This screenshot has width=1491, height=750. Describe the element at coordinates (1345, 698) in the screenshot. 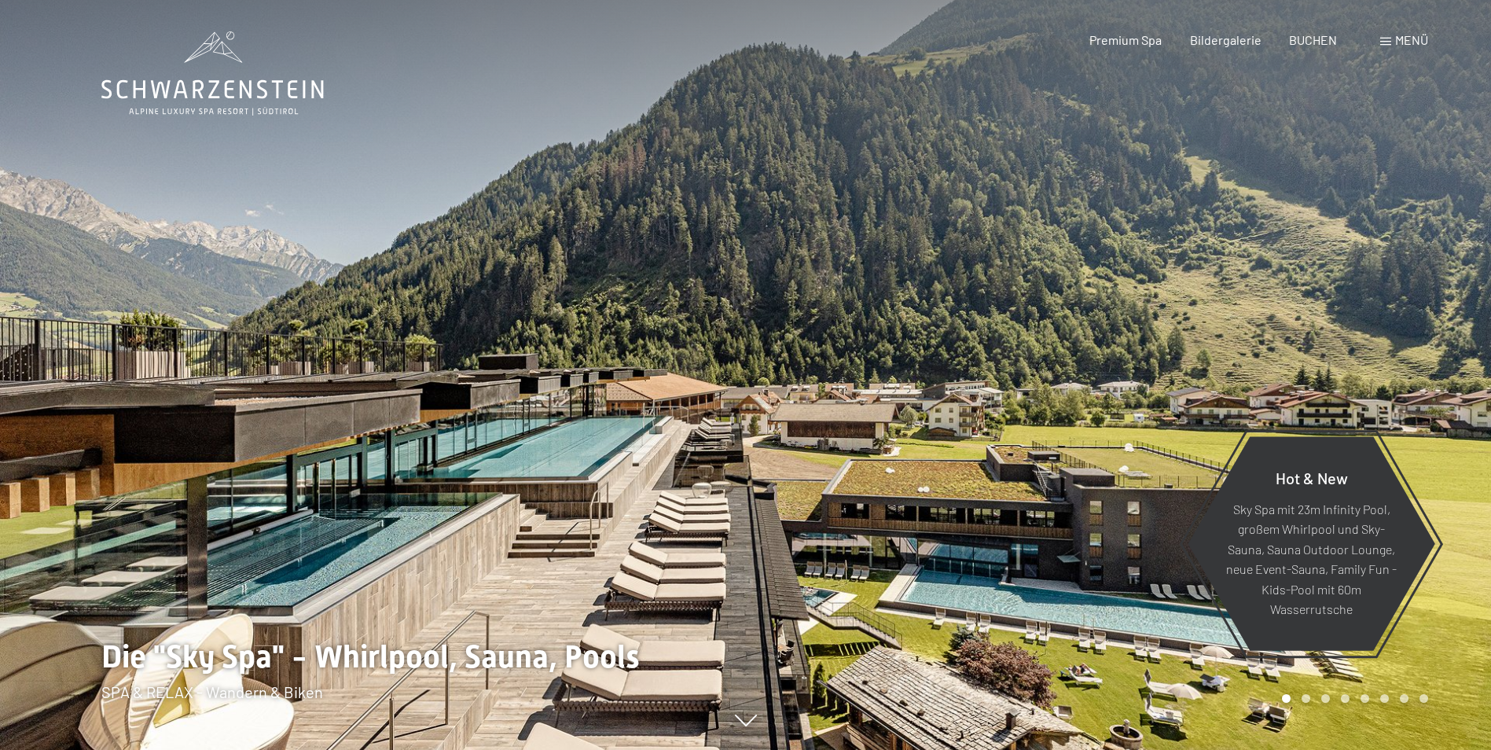

I see `div: Carousel Page 4` at that location.